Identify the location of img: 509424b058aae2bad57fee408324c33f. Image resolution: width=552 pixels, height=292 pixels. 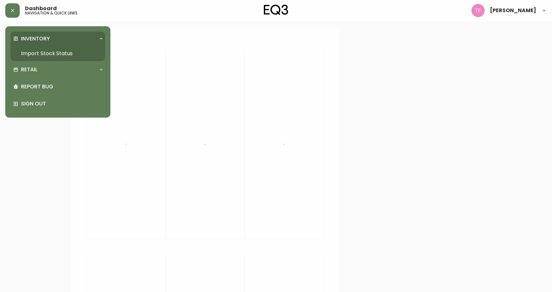
(478, 11).